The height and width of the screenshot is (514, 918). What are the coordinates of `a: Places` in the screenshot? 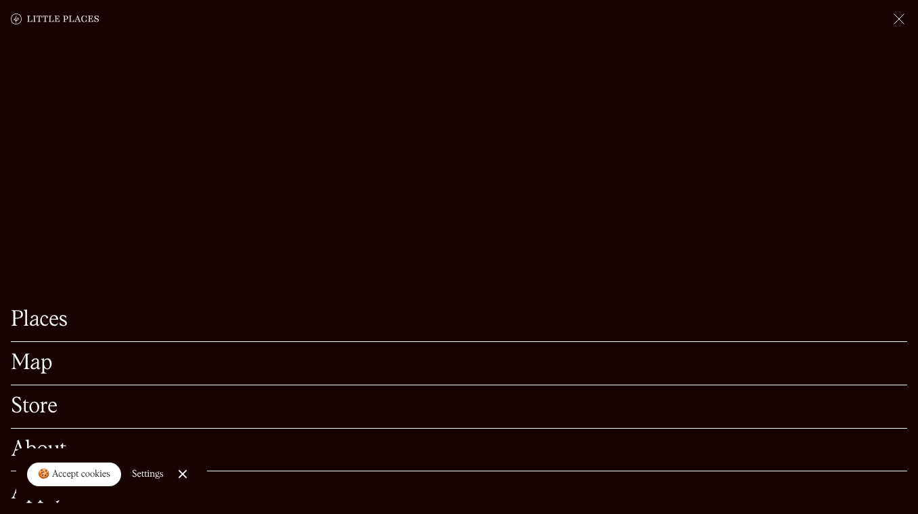 It's located at (459, 319).